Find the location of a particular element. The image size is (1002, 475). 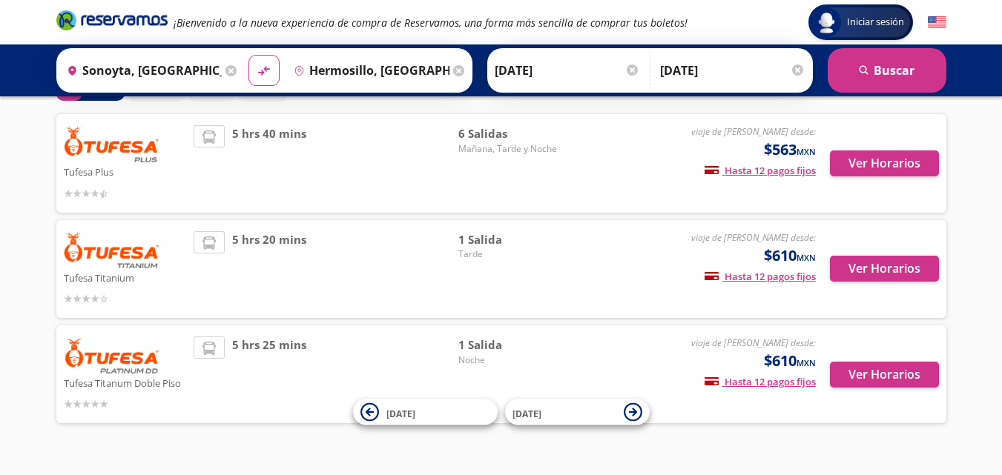

i: Brand Logo is located at coordinates (112, 20).